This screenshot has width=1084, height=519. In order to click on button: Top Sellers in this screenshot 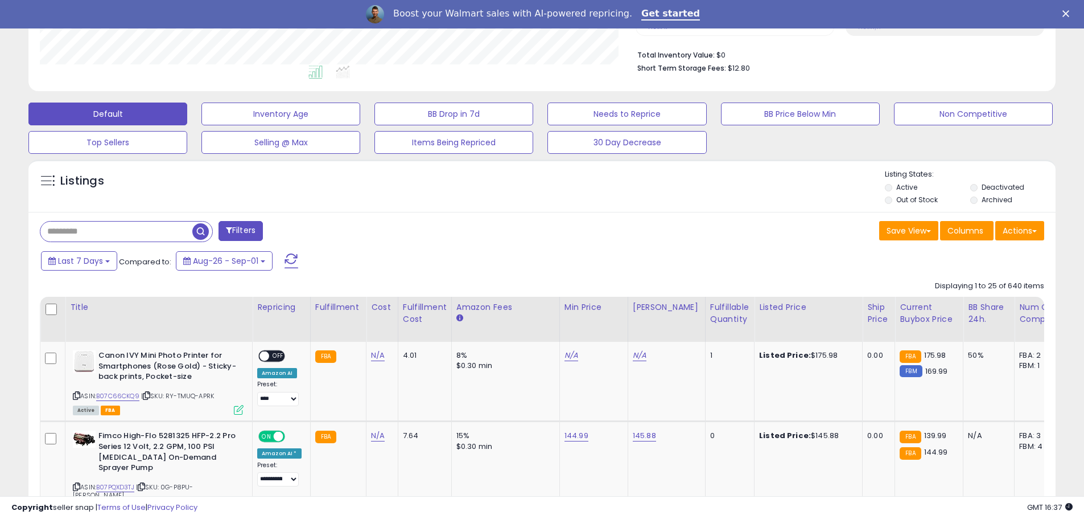, I will do `click(108, 142)`.